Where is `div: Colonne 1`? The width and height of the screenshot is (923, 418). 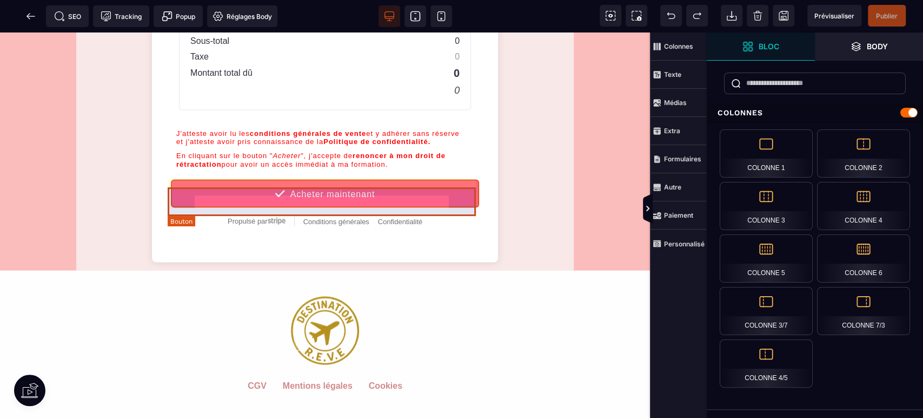 div: Colonne 1 is located at coordinates (767, 153).